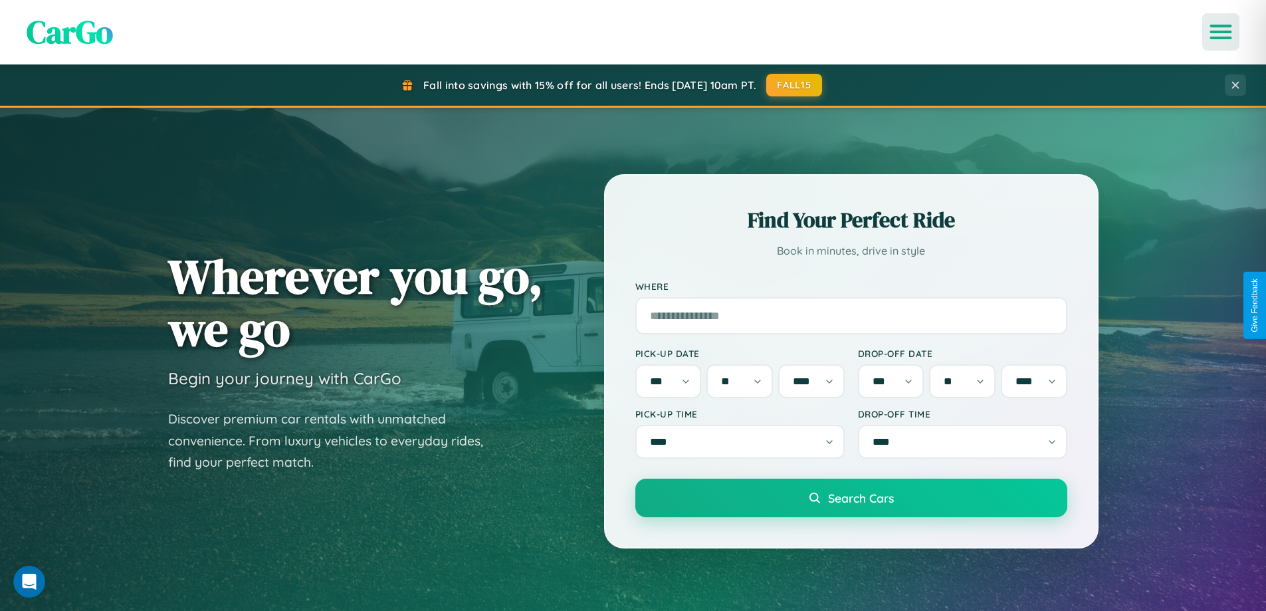 The image size is (1266, 611). I want to click on button: Search Cars, so click(851, 498).